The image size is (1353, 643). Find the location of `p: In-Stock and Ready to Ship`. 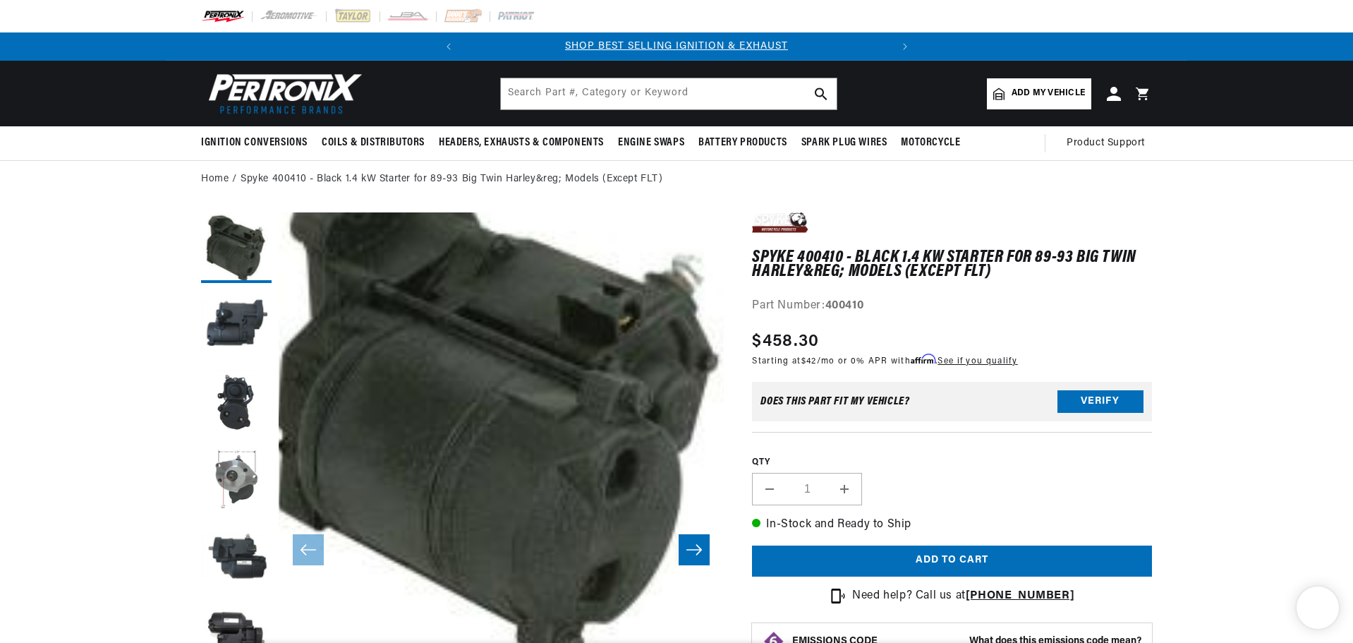

p: In-Stock and Ready to Ship is located at coordinates (951, 525).